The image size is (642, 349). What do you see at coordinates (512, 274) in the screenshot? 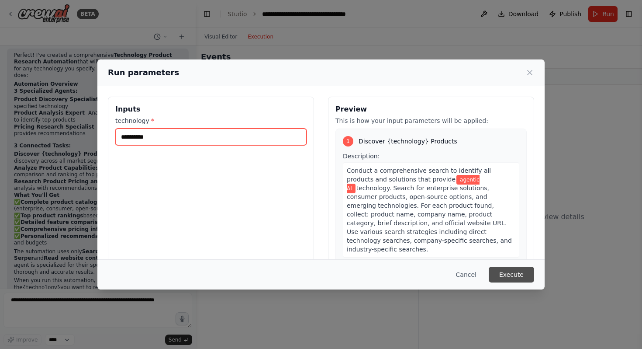
I see `button: Execute` at bounding box center [512, 274].